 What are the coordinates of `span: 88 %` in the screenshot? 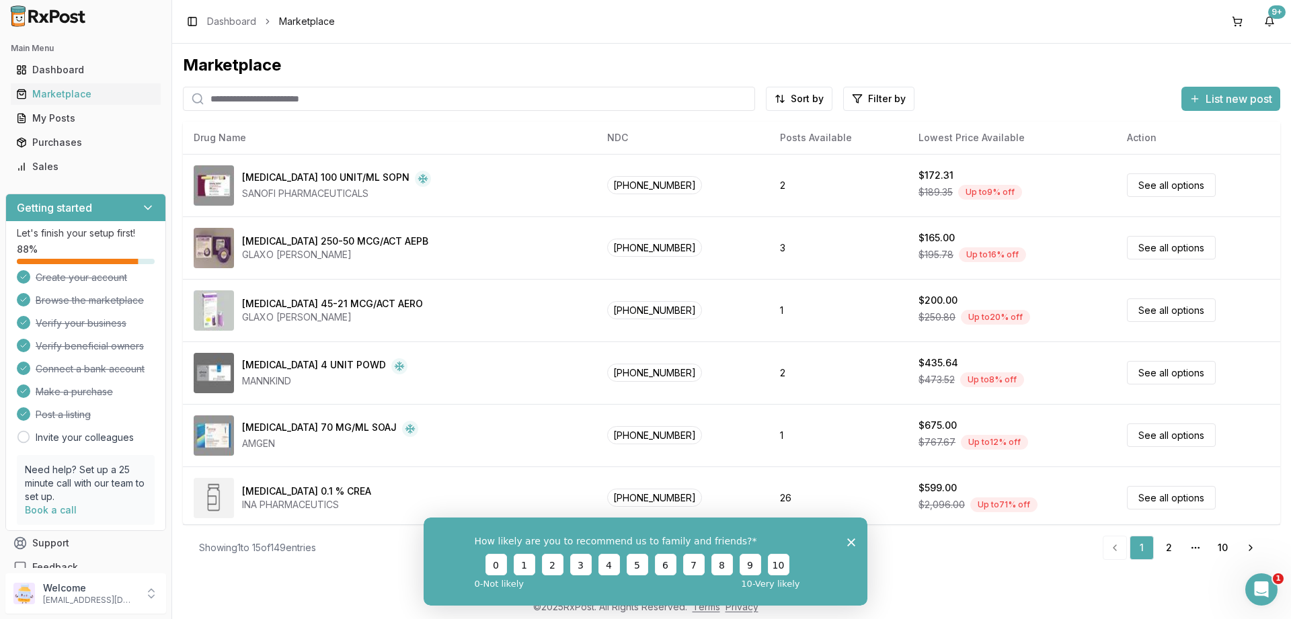 It's located at (27, 249).